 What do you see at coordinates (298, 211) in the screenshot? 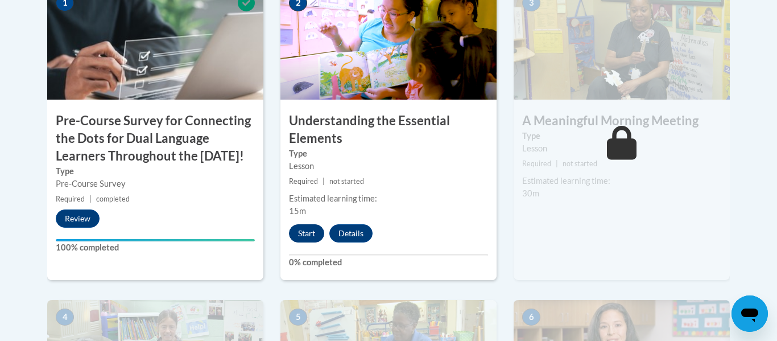
I see `span: 15m` at bounding box center [298, 211].